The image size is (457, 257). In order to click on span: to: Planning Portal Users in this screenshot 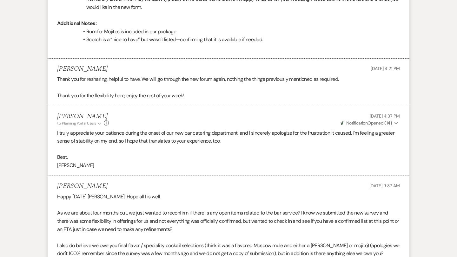, I will do `click(76, 123)`.